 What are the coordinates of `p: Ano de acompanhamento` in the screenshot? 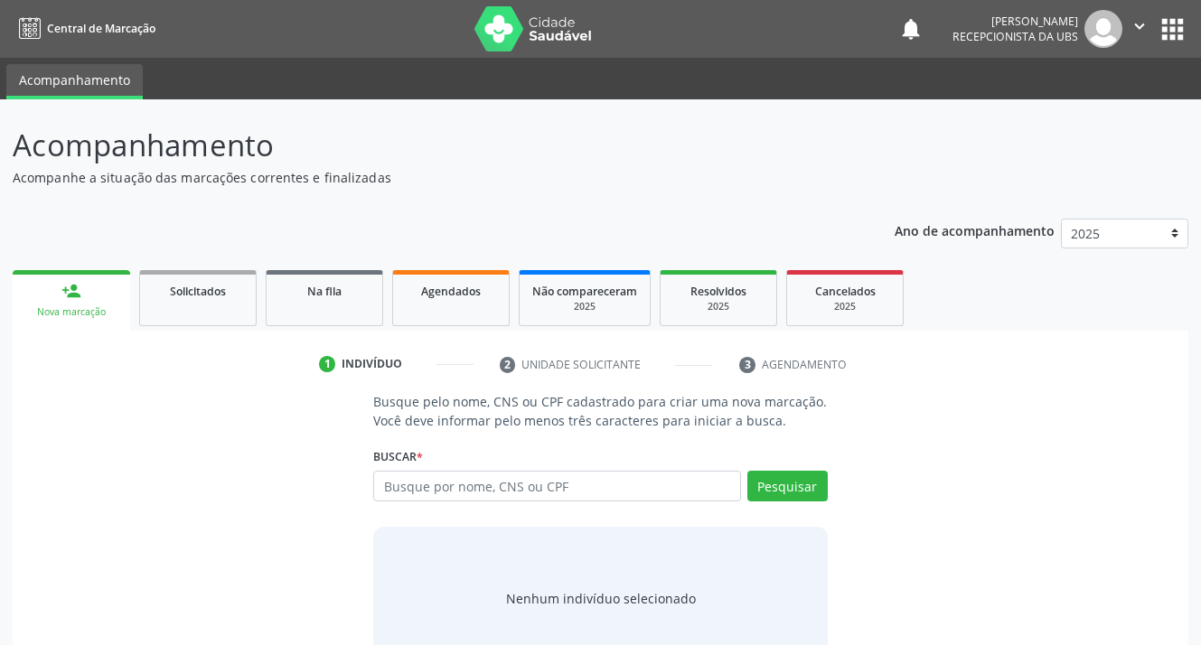 It's located at (974, 230).